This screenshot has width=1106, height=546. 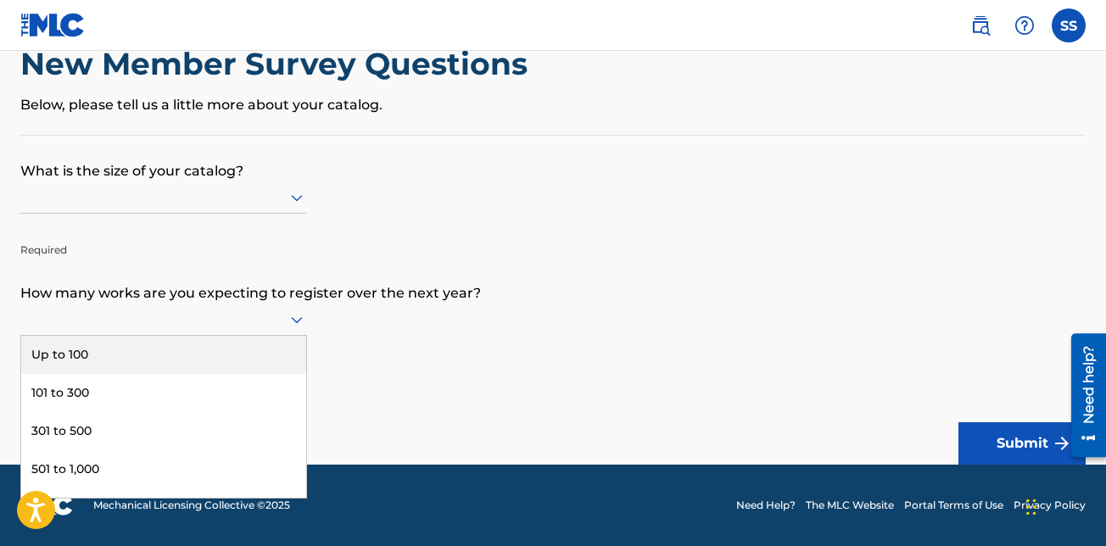 What do you see at coordinates (1031, 507) in the screenshot?
I see `div: Drag` at bounding box center [1031, 507].